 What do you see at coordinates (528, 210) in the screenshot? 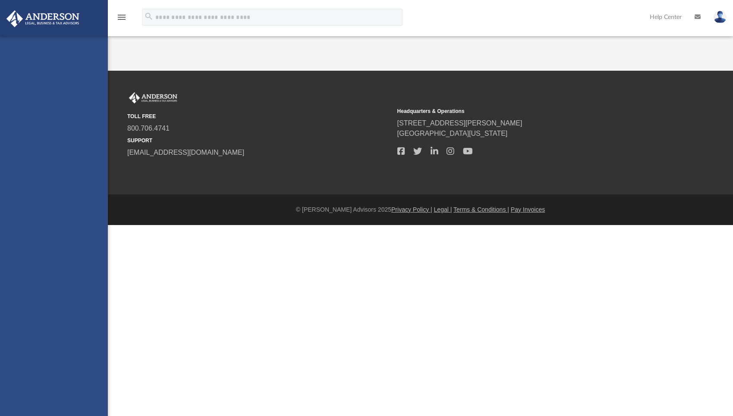
I see `a: Pay Invoices` at bounding box center [528, 210].